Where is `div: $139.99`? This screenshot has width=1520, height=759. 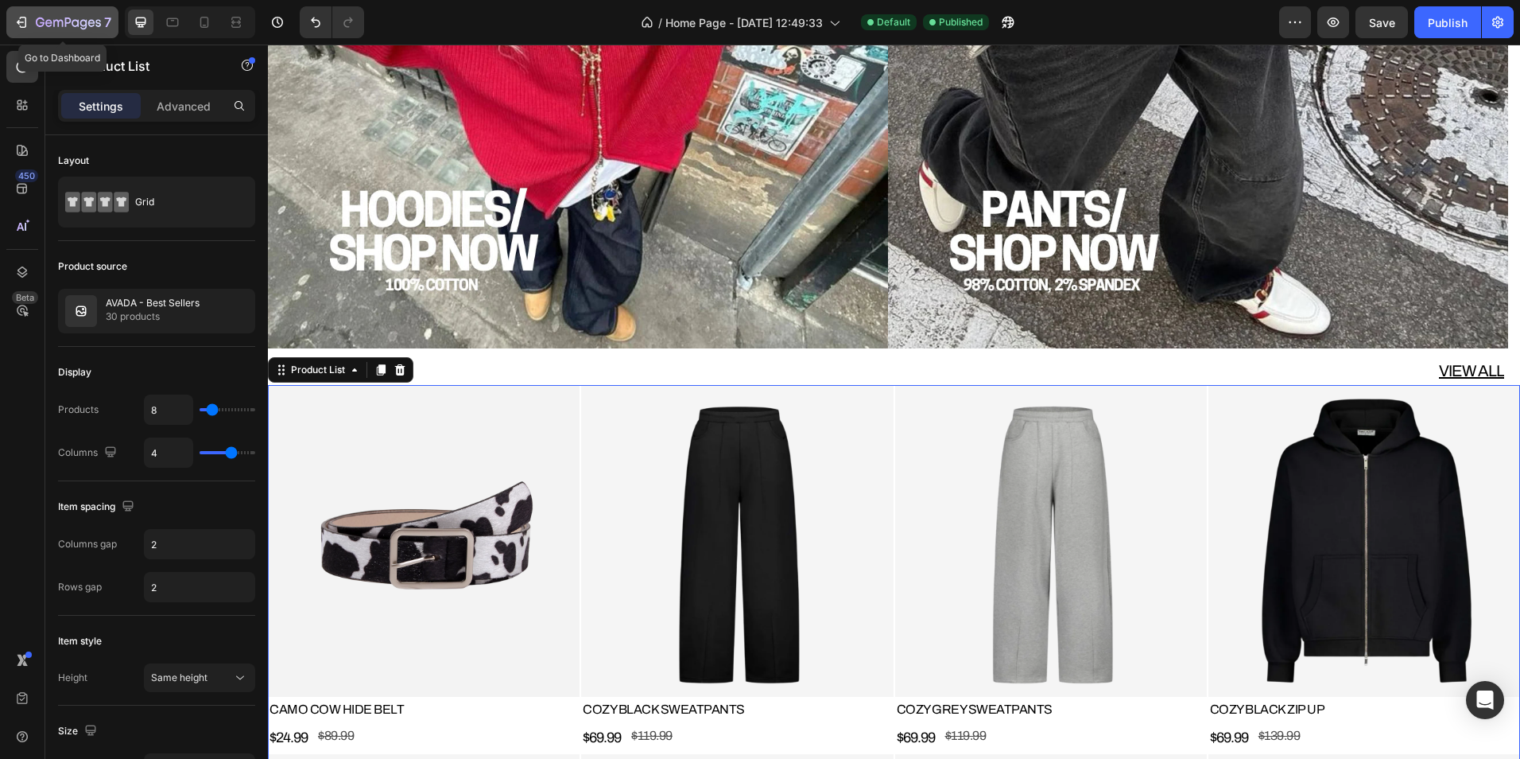
div: $139.99 is located at coordinates (1011, 691).